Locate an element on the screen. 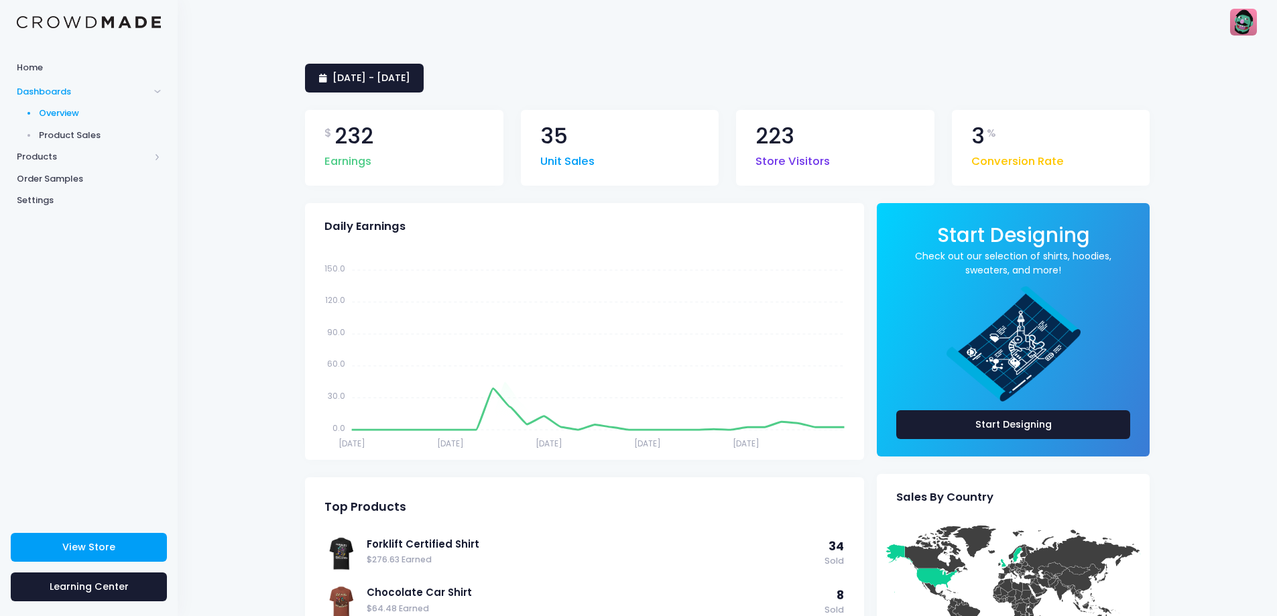  tspan: 120.0 is located at coordinates (335, 300).